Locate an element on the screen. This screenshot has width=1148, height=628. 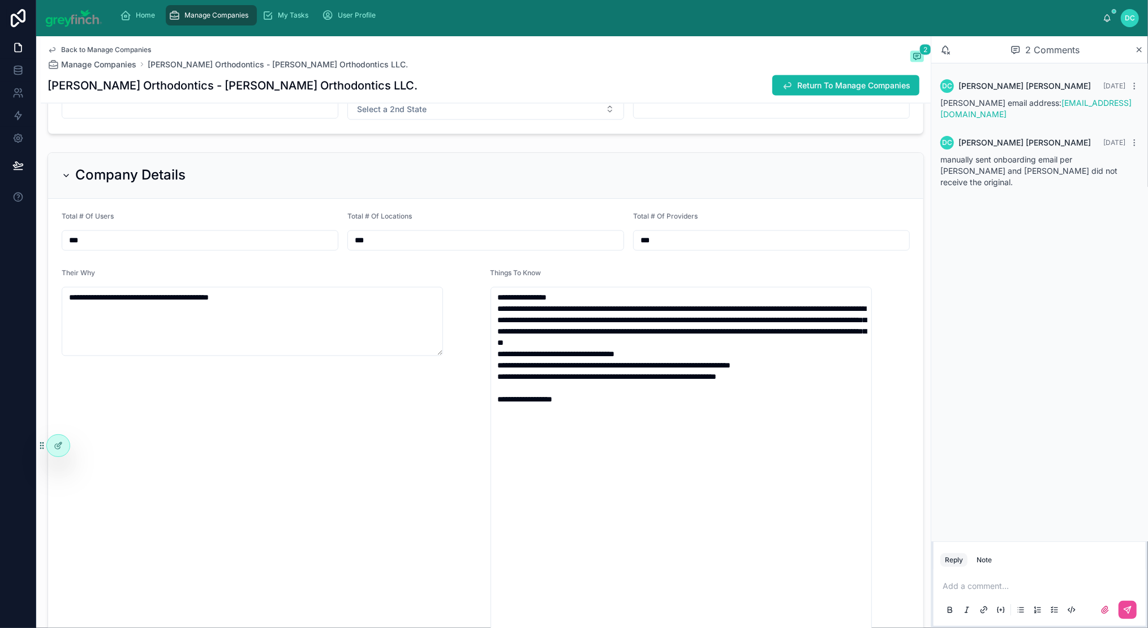
a: Home is located at coordinates (140, 15).